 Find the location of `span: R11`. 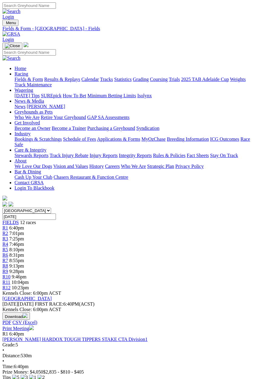

span: R11 is located at coordinates (6, 282).